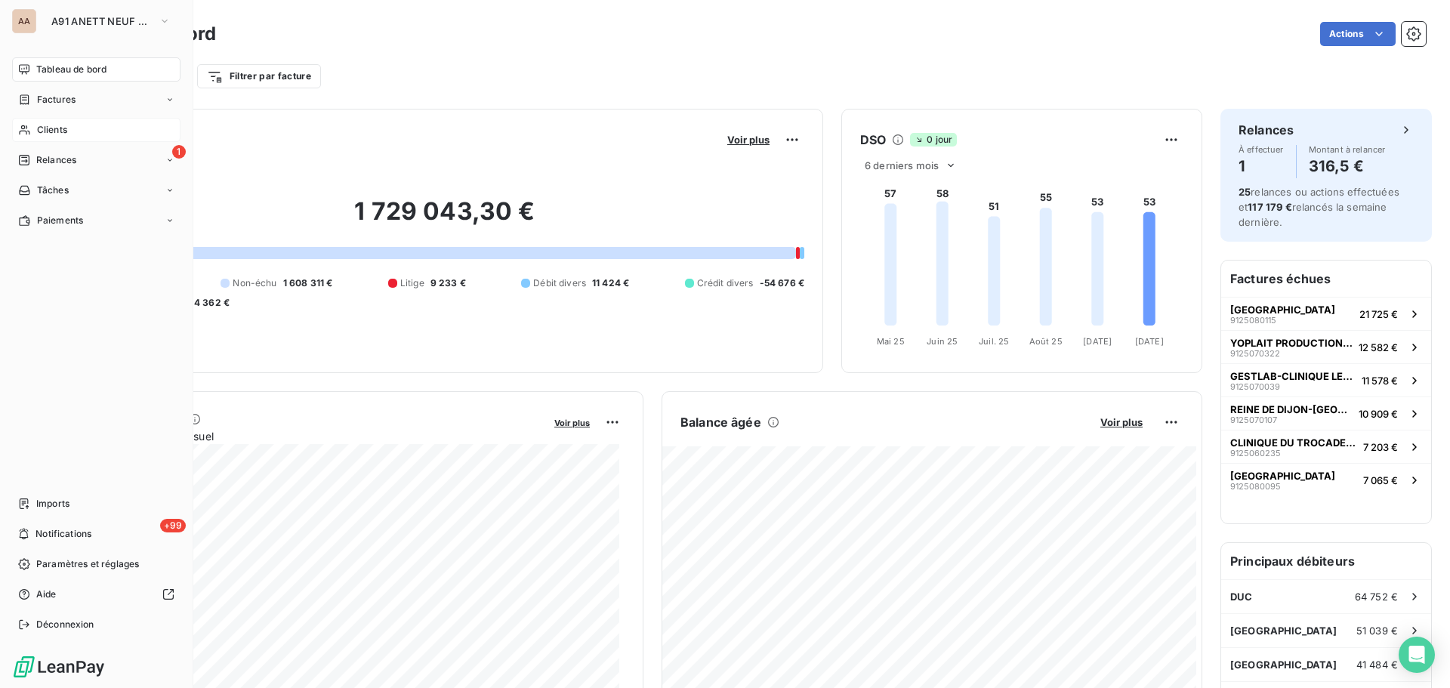 This screenshot has width=1450, height=688. I want to click on span: 7 065 €, so click(1380, 480).